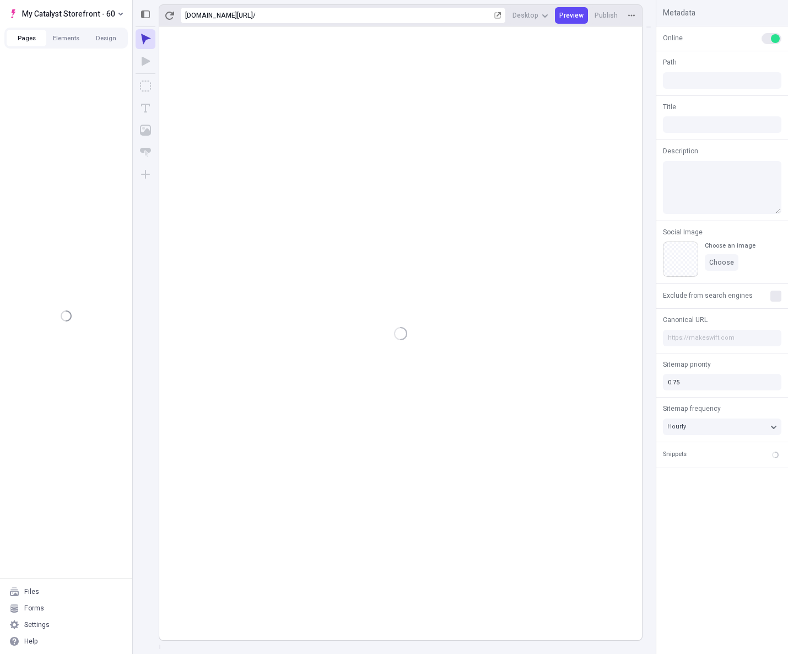  What do you see at coordinates (606, 15) in the screenshot?
I see `button: Publish` at bounding box center [606, 15].